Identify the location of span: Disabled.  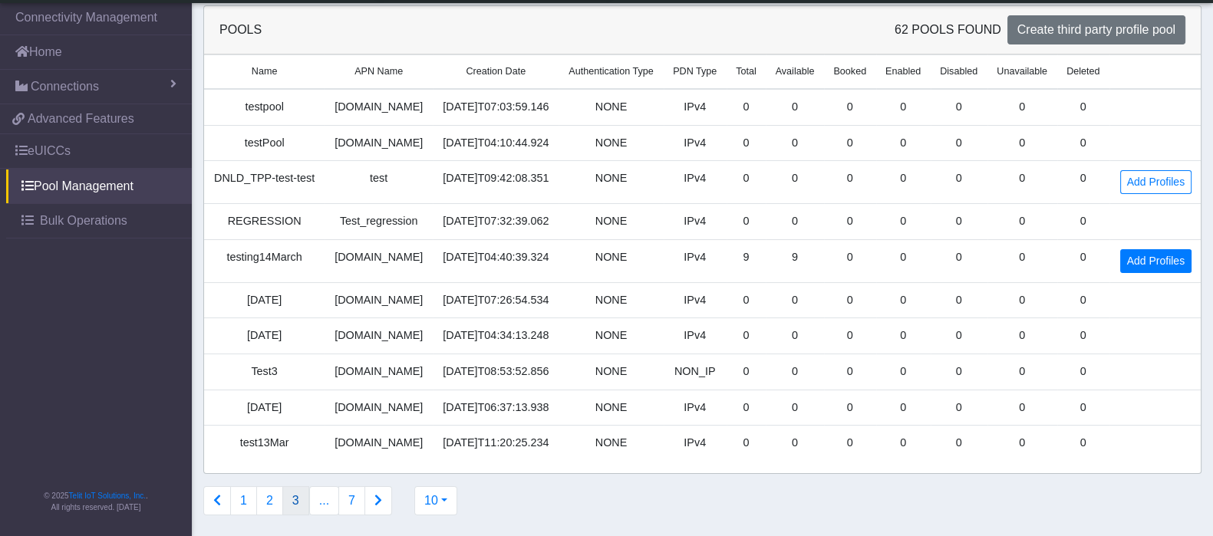
(958, 71).